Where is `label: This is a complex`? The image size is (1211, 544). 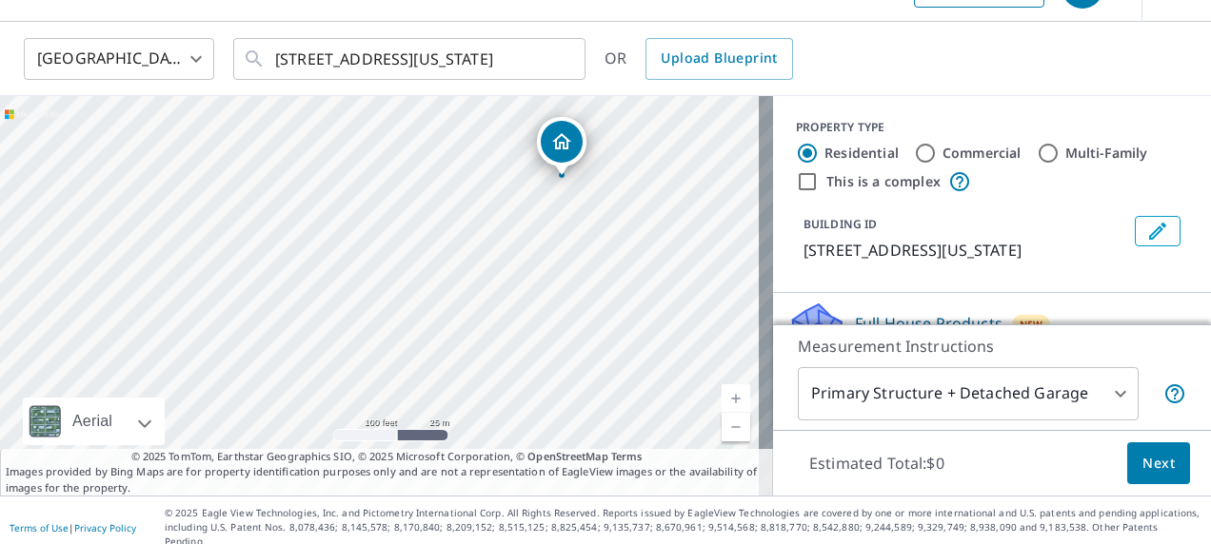 label: This is a complex is located at coordinates (883, 182).